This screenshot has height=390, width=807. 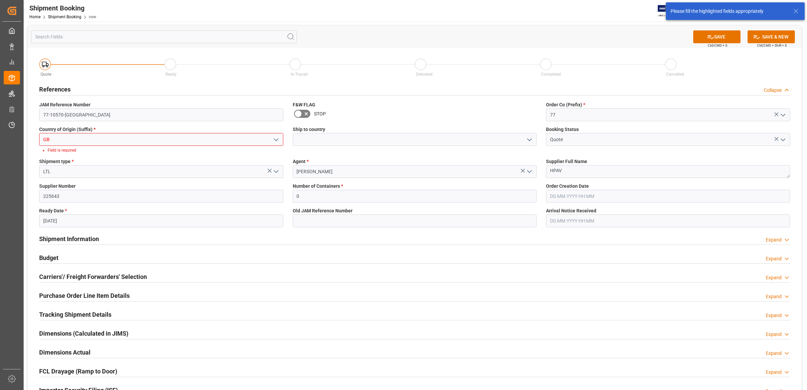 I want to click on a: Shipment Booking, so click(x=64, y=17).